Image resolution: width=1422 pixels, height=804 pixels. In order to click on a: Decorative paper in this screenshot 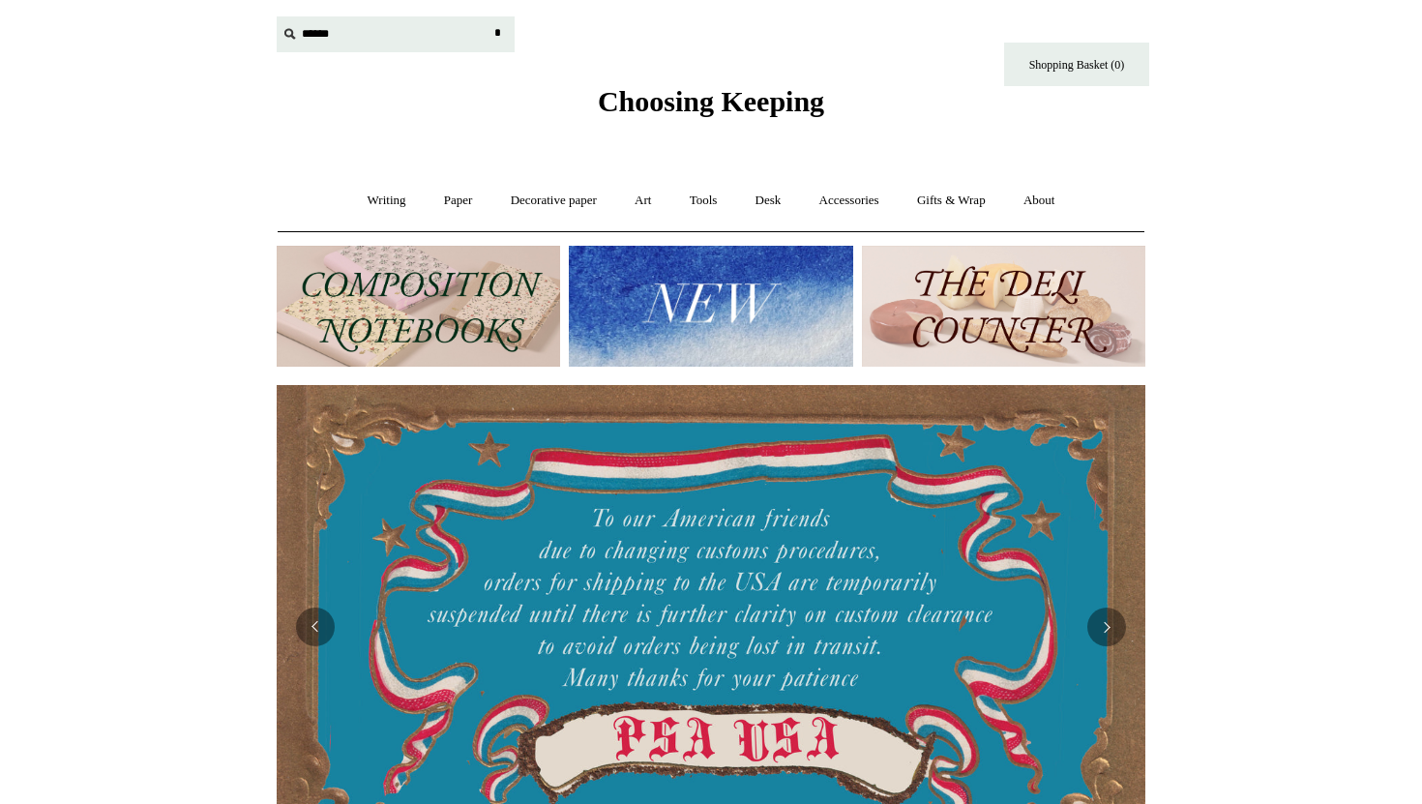, I will do `click(553, 200)`.